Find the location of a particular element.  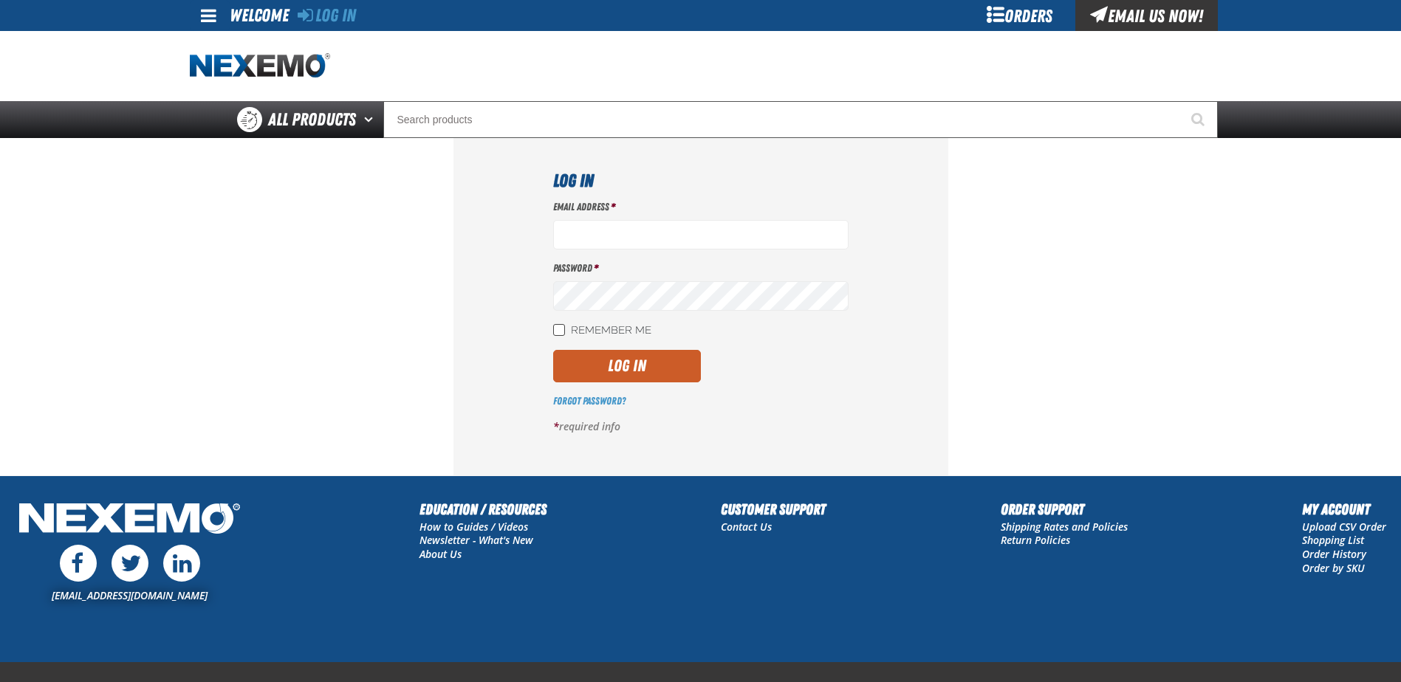

a: Upload CSV Order is located at coordinates (1344, 526).